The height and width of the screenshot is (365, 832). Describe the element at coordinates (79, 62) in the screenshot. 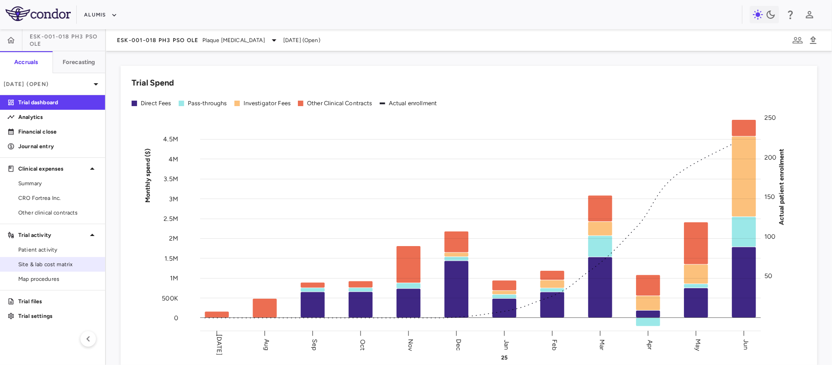

I see `h6: Forecasting` at that location.